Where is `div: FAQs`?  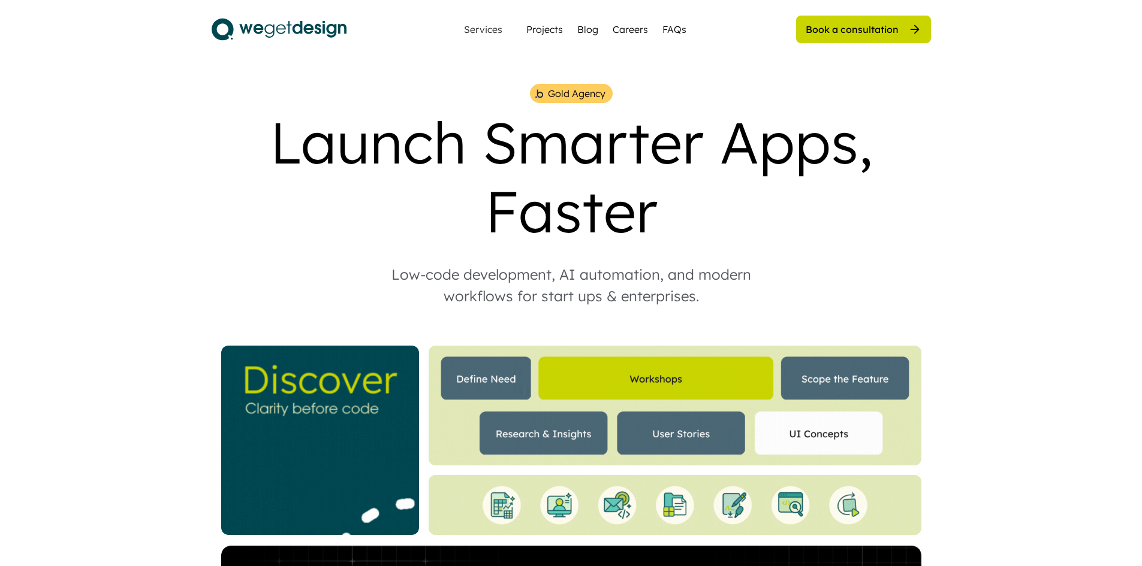 div: FAQs is located at coordinates (674, 29).